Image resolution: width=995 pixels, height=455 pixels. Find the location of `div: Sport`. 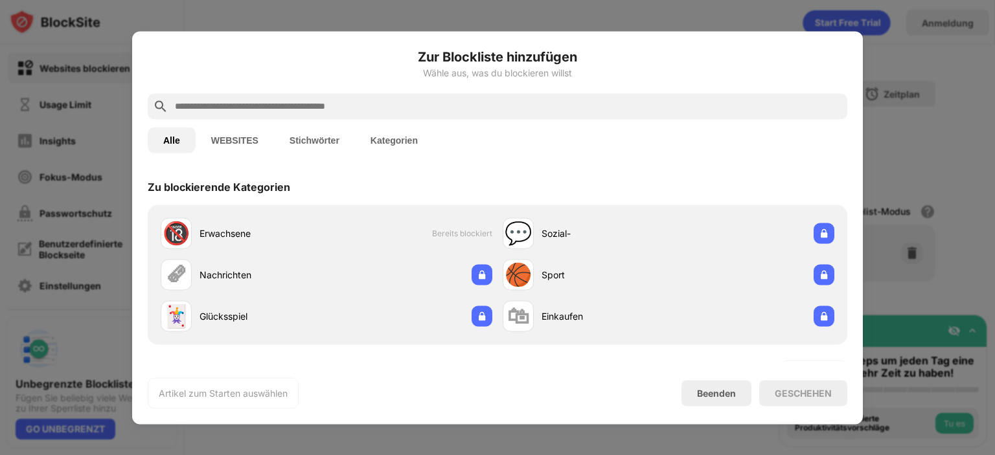

div: Sport is located at coordinates (605, 275).